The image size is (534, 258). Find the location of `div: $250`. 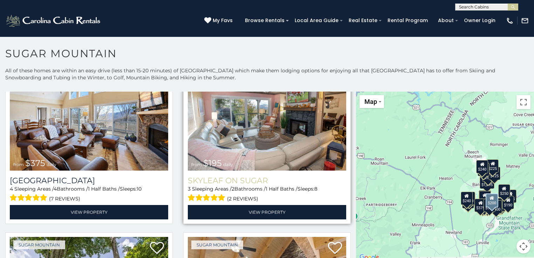

div: $250 is located at coordinates (504, 190).